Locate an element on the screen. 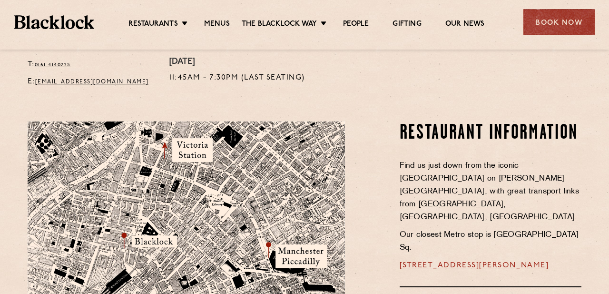 The width and height of the screenshot is (609, 294). img: BL_Textured_Logo-footer-cropped.svg is located at coordinates (54, 22).